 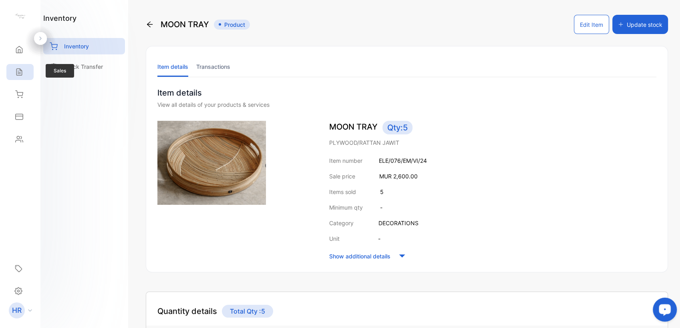 What do you see at coordinates (342, 192) in the screenshot?
I see `p: Items sold` at bounding box center [342, 192].